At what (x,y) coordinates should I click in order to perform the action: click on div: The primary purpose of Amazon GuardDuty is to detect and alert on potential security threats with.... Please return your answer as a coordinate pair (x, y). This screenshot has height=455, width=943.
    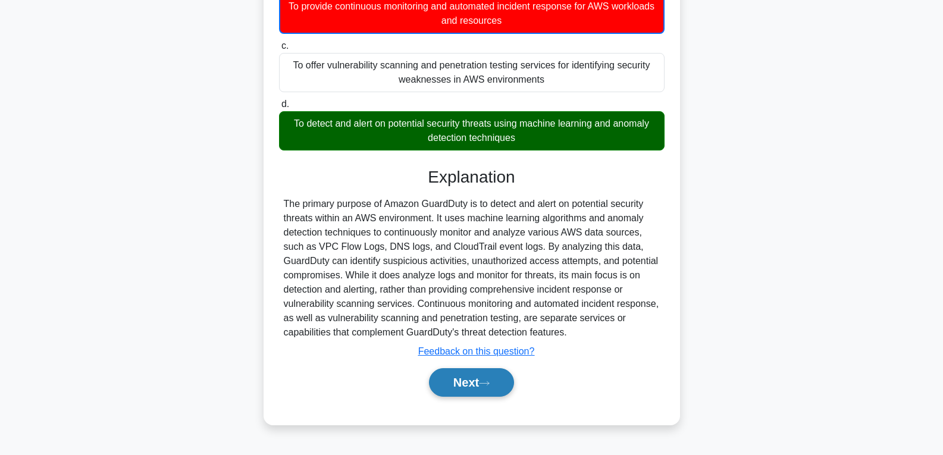
    Looking at the image, I should click on (472, 268).